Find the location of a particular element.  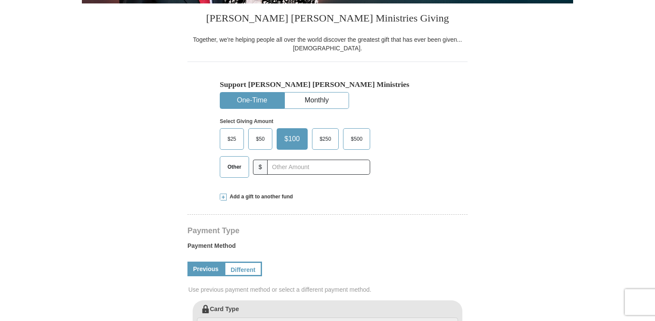

label: Payment Method is located at coordinates (327, 248).